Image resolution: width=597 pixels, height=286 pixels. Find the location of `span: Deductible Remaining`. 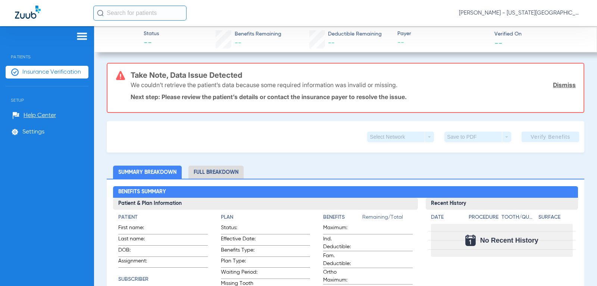

span: Deductible Remaining is located at coordinates (355, 34).